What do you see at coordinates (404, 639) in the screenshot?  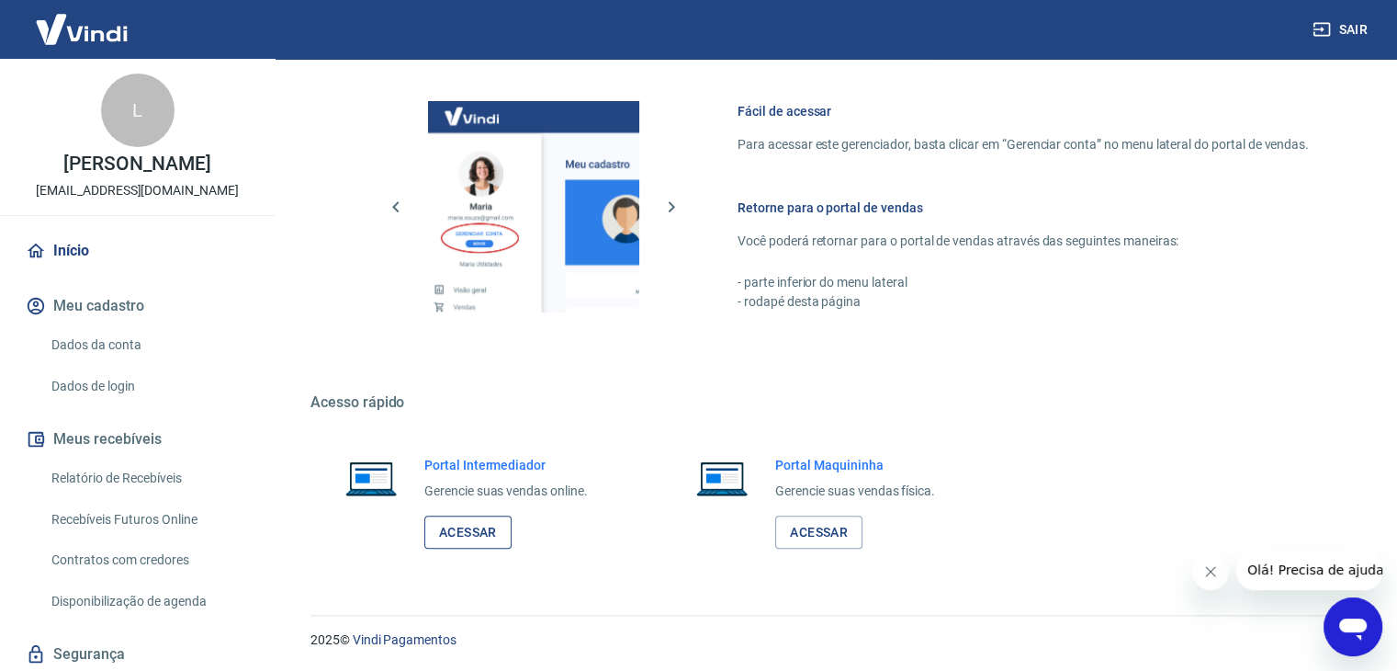 I see `a: Vindi Pagamentos` at bounding box center [404, 639].